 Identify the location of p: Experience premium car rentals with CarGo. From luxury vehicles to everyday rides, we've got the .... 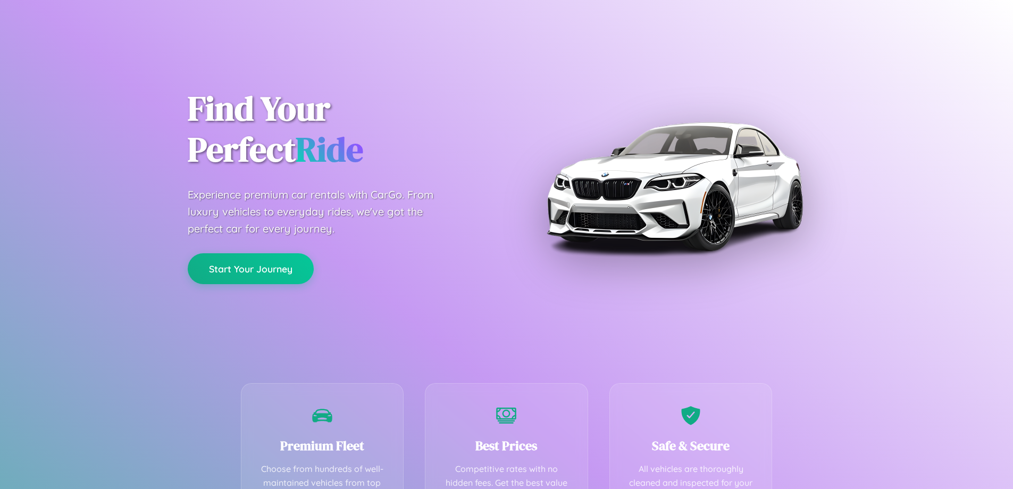
(321, 212).